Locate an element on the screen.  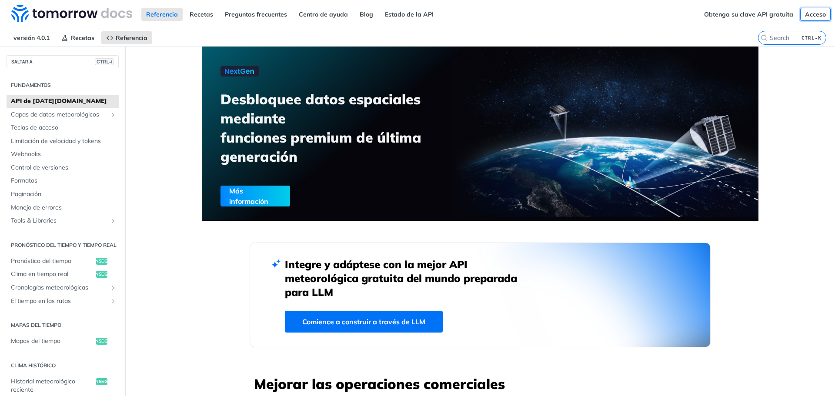
svg: Search is located at coordinates (764, 38).